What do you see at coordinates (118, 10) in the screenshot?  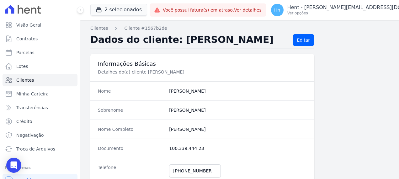 I see `button: 2 selecionados` at bounding box center [118, 10].